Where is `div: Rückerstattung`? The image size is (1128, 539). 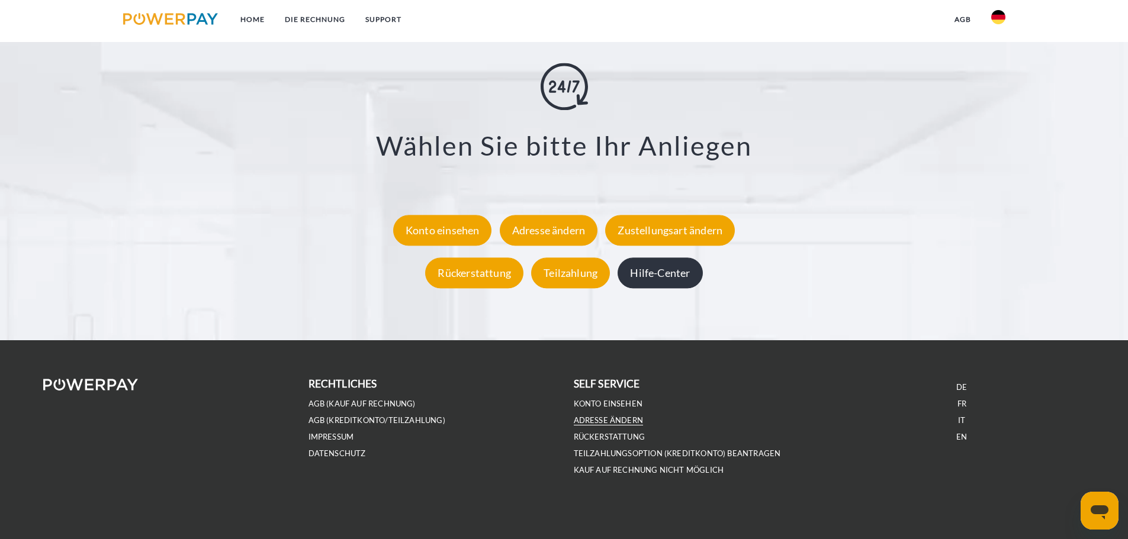 div: Rückerstattung is located at coordinates (474, 273).